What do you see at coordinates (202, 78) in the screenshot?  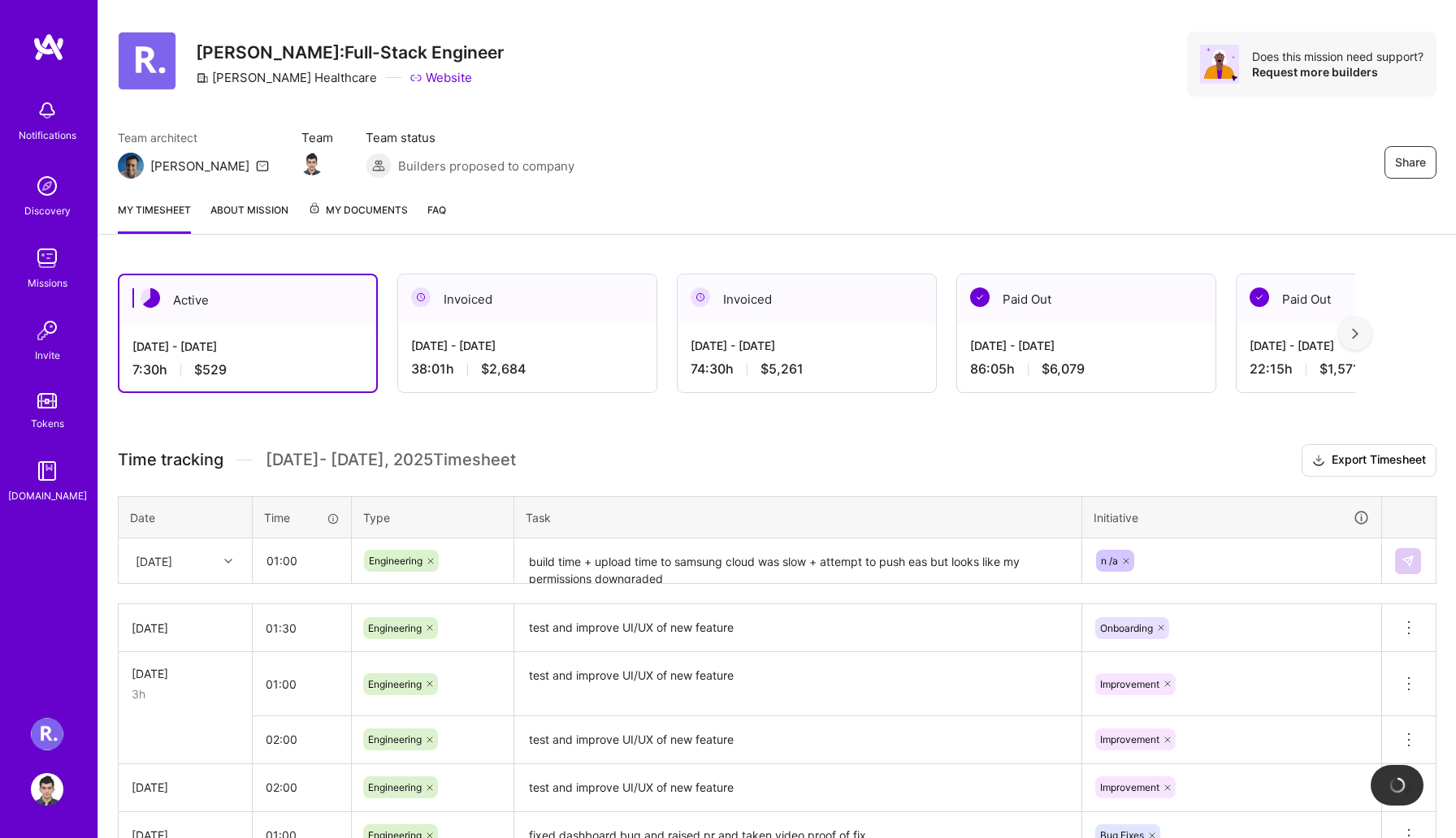 I see `i: icon CompanyGray` at bounding box center [202, 78].